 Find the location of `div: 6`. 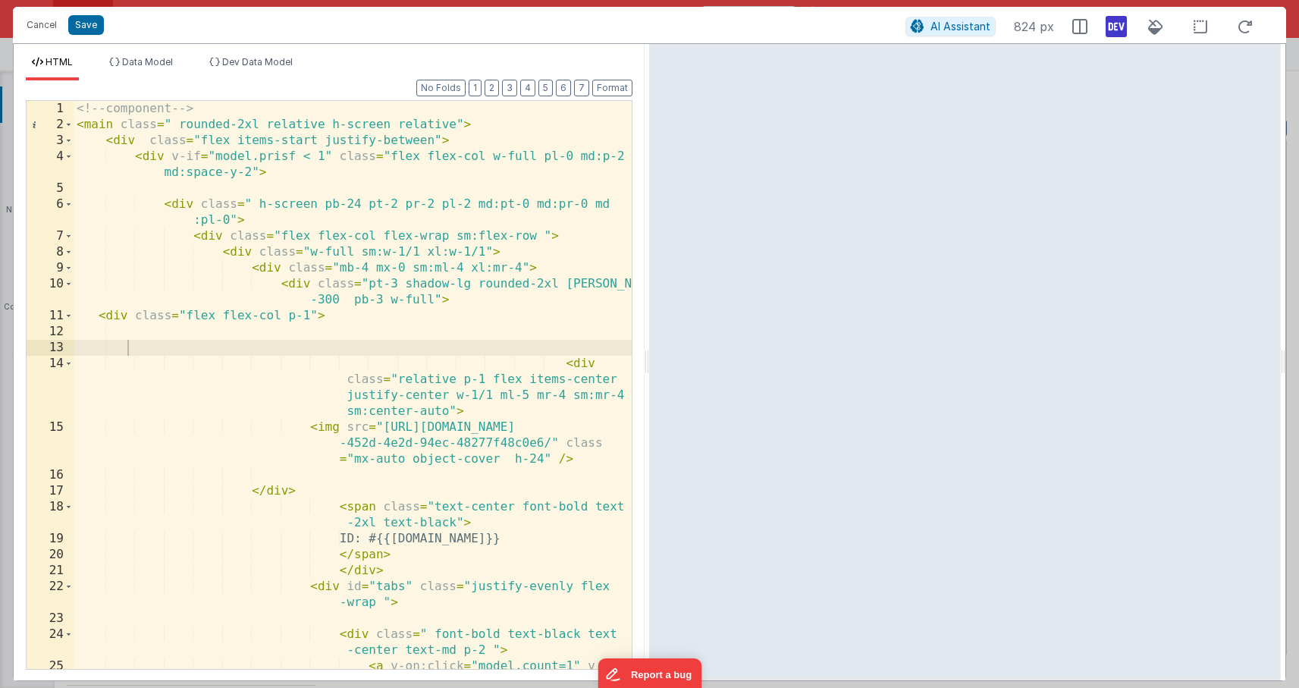

div: 6 is located at coordinates (50, 212).